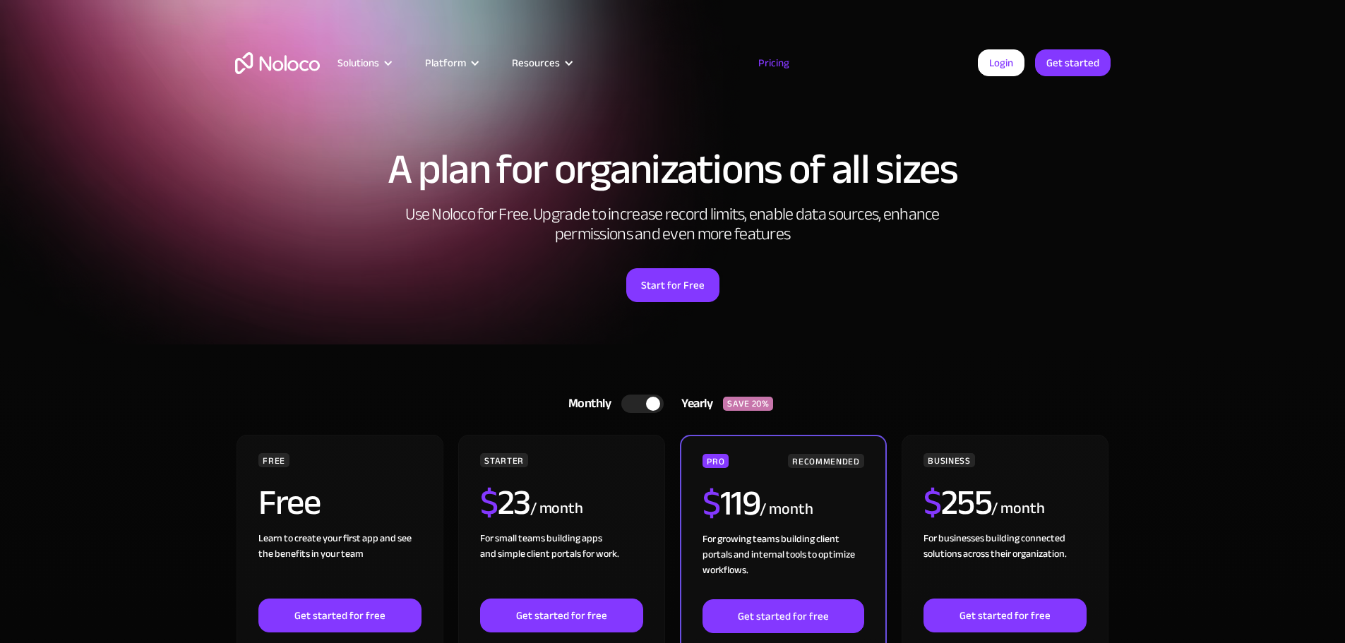 The width and height of the screenshot is (1345, 643). What do you see at coordinates (693, 404) in the screenshot?
I see `div: Yearly` at bounding box center [693, 404].